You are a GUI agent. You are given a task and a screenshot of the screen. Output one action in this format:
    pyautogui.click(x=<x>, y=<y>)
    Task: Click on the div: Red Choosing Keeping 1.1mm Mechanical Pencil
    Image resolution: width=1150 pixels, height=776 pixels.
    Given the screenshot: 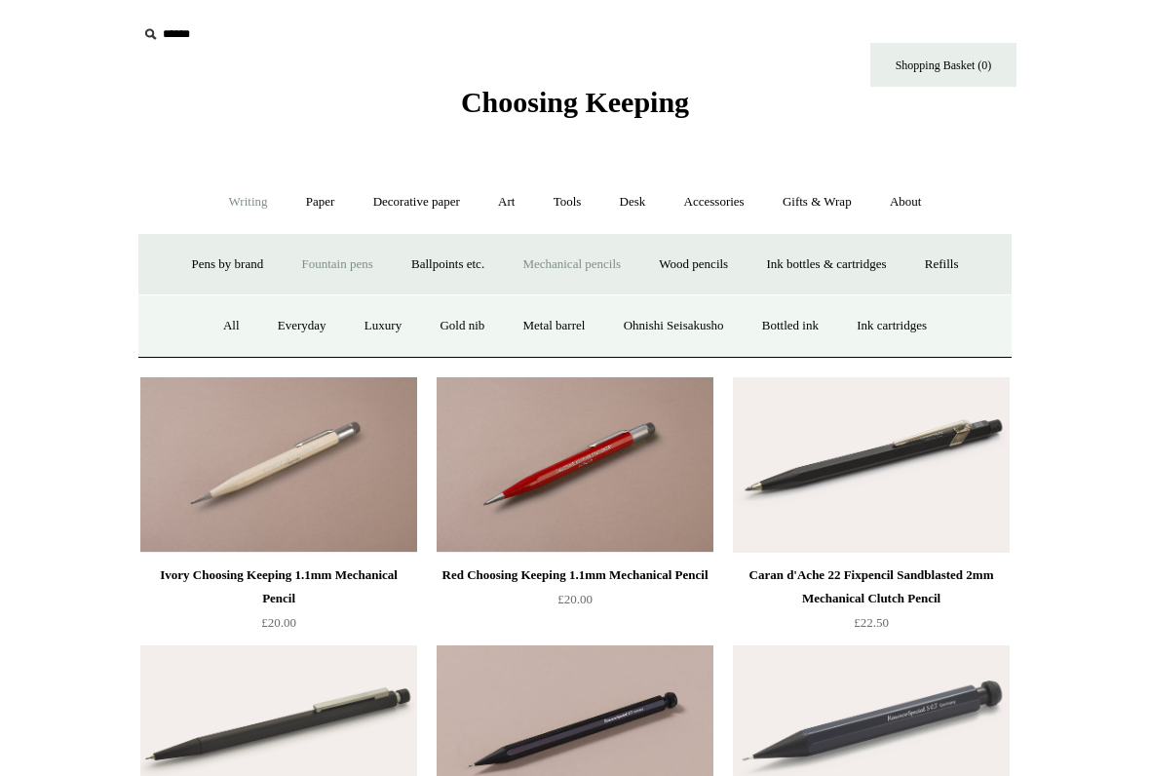 What is the action you would take?
    pyautogui.click(x=575, y=575)
    